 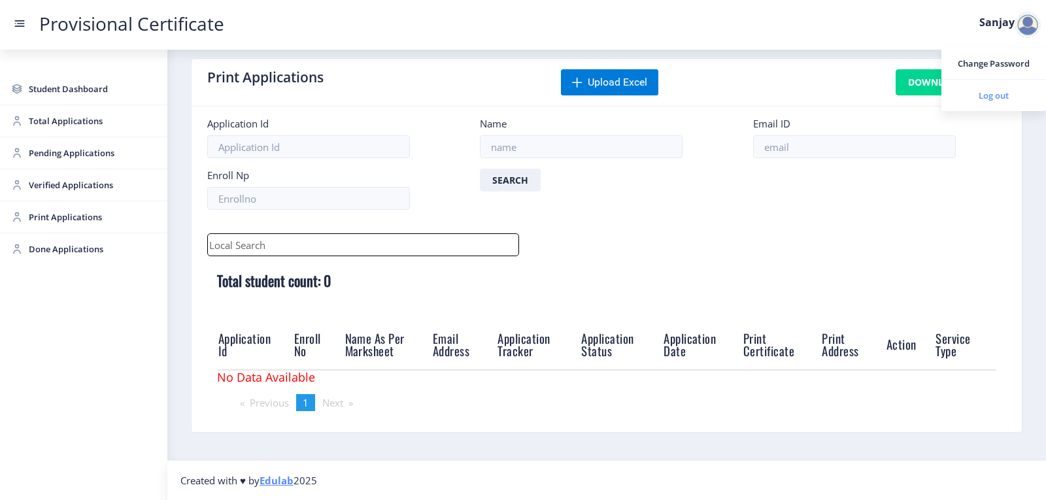 What do you see at coordinates (994, 95) in the screenshot?
I see `span: Log out` at bounding box center [994, 95].